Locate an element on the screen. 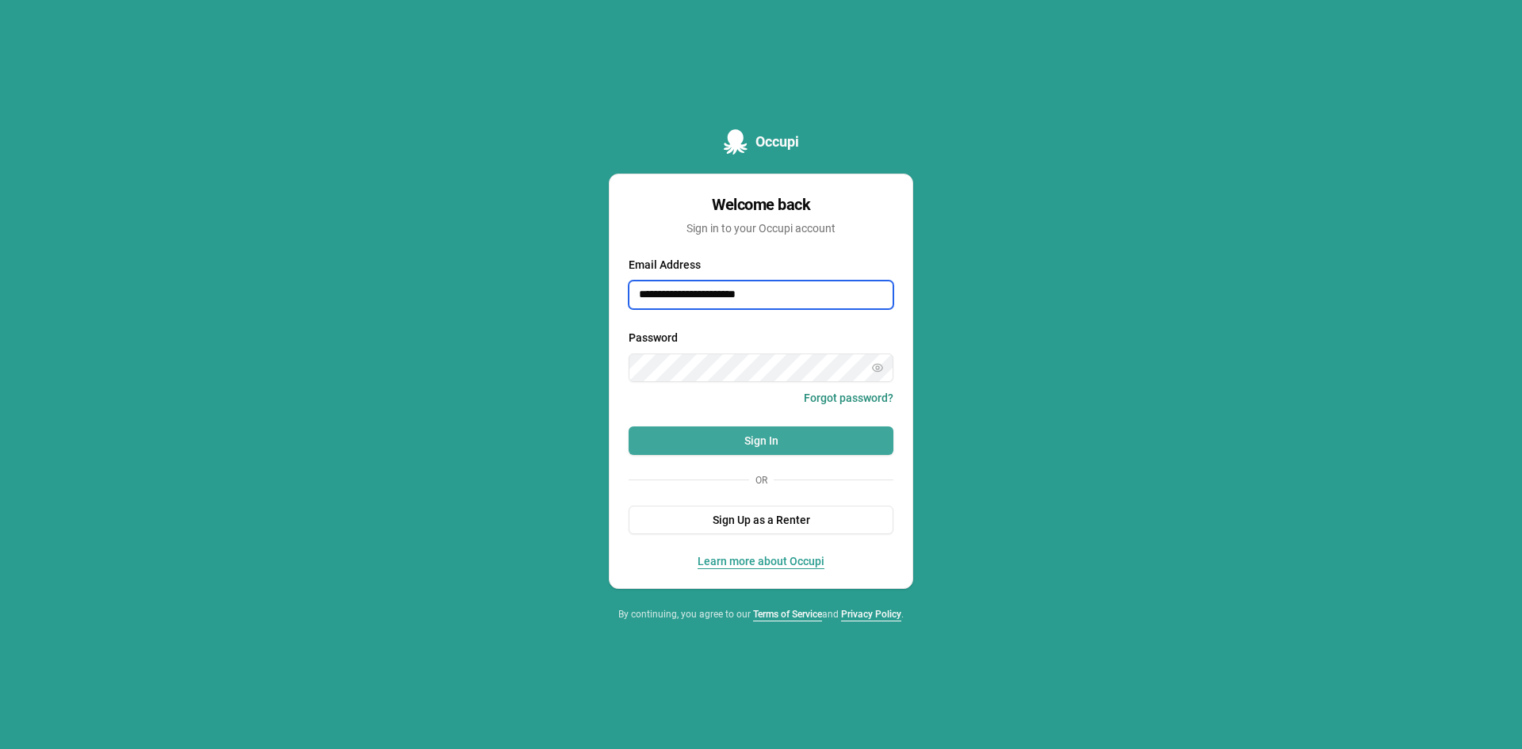  label: Password is located at coordinates (653, 338).